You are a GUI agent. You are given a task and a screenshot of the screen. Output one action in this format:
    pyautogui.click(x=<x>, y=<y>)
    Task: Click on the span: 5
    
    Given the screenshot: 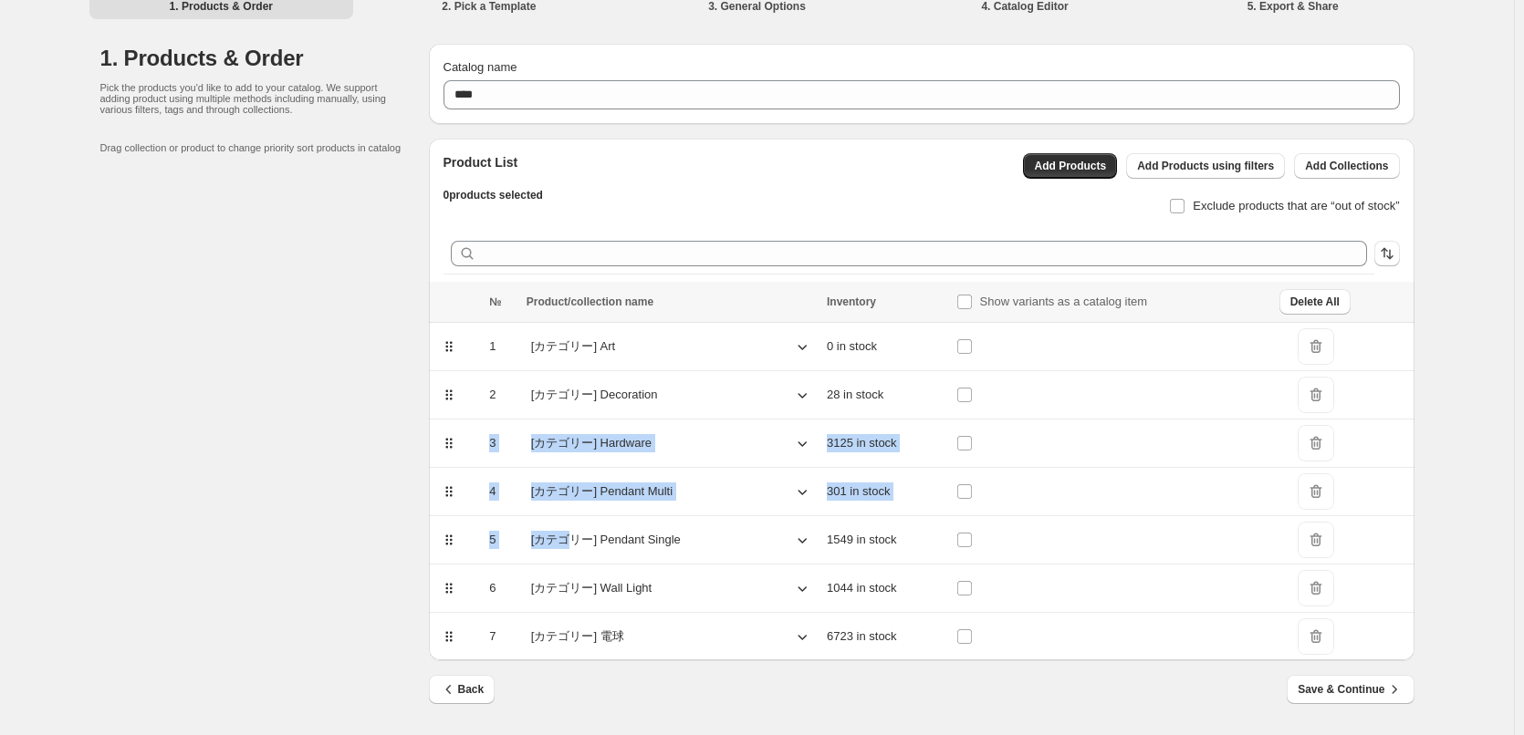 What is the action you would take?
    pyautogui.click(x=492, y=539)
    